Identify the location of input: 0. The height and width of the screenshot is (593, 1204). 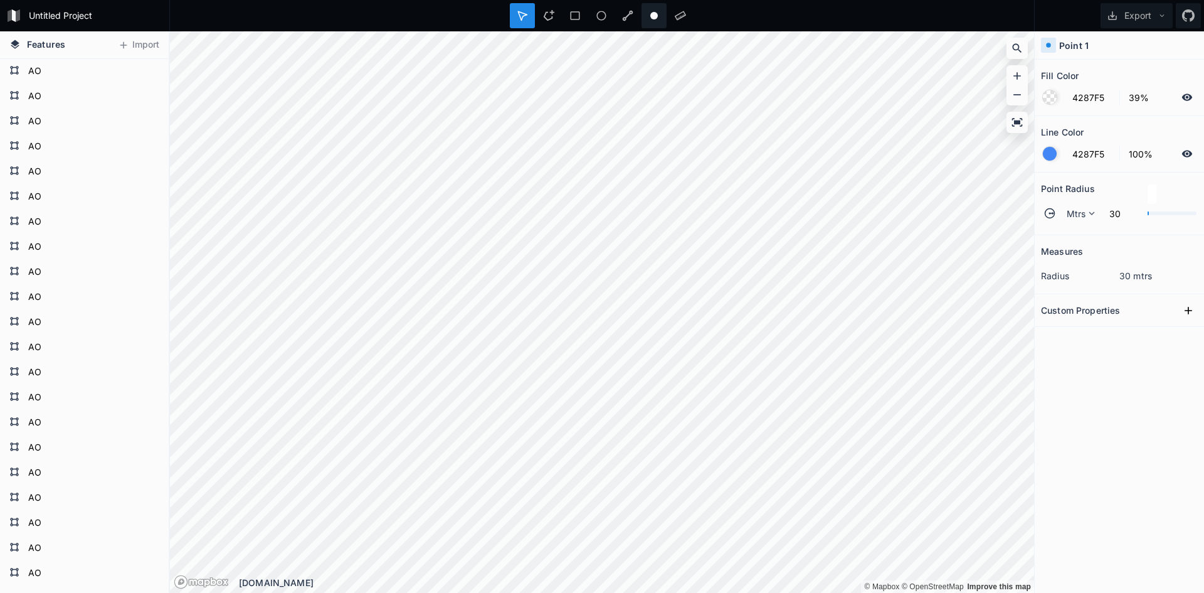
(1121, 213).